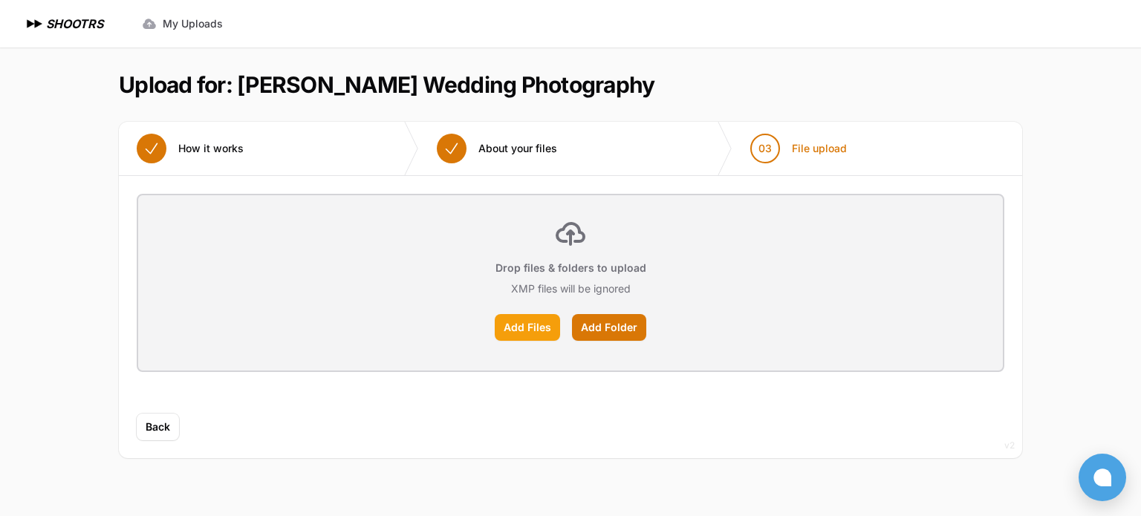 This screenshot has width=1141, height=516. What do you see at coordinates (1009, 446) in the screenshot?
I see `div: v2` at bounding box center [1009, 446].